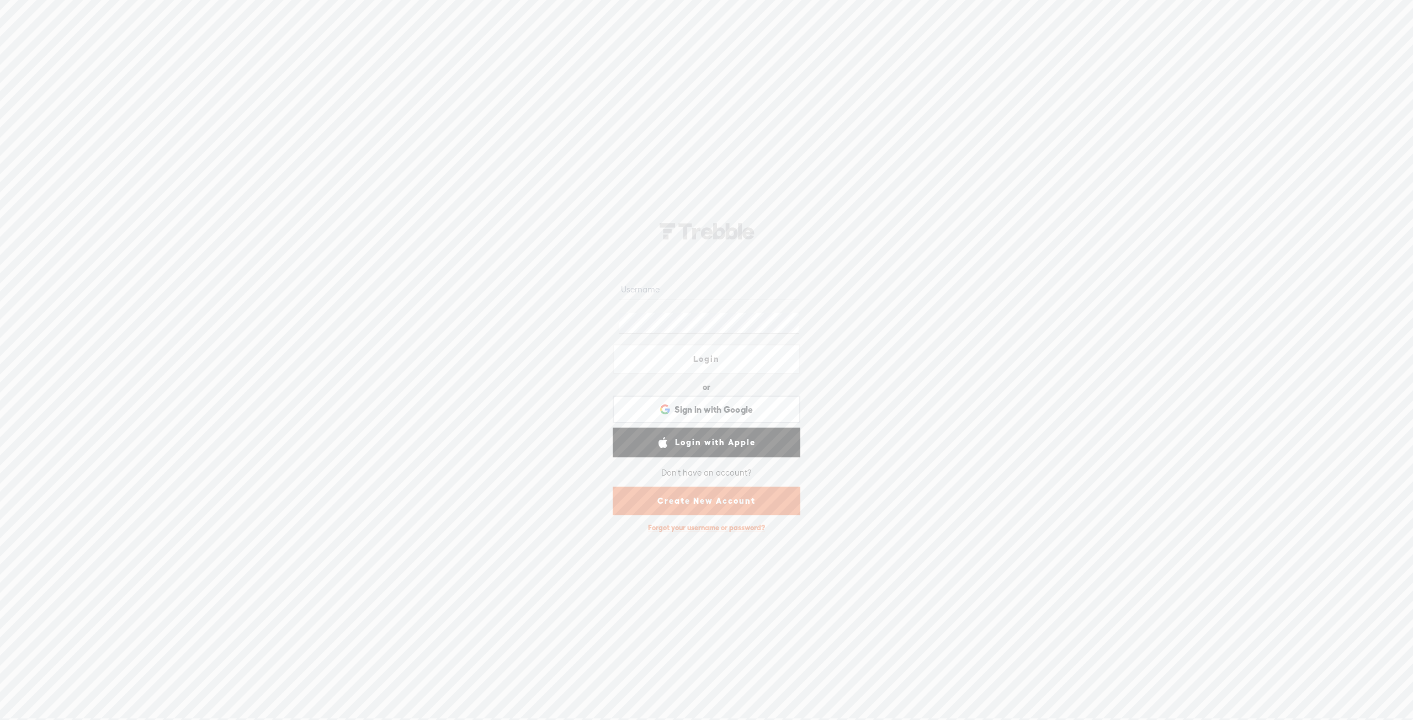 The height and width of the screenshot is (720, 1413). I want to click on a: Create New Account, so click(706, 501).